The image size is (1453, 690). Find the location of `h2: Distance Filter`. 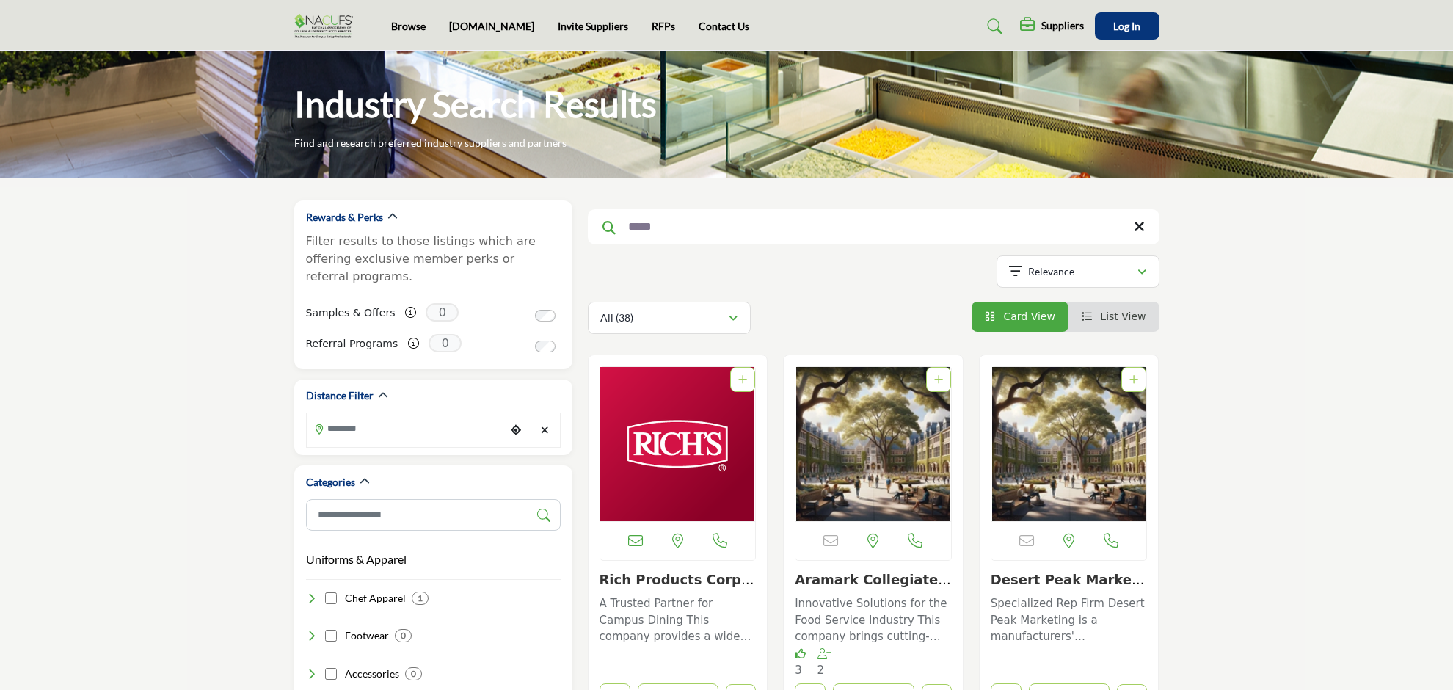

h2: Distance Filter is located at coordinates (340, 396).